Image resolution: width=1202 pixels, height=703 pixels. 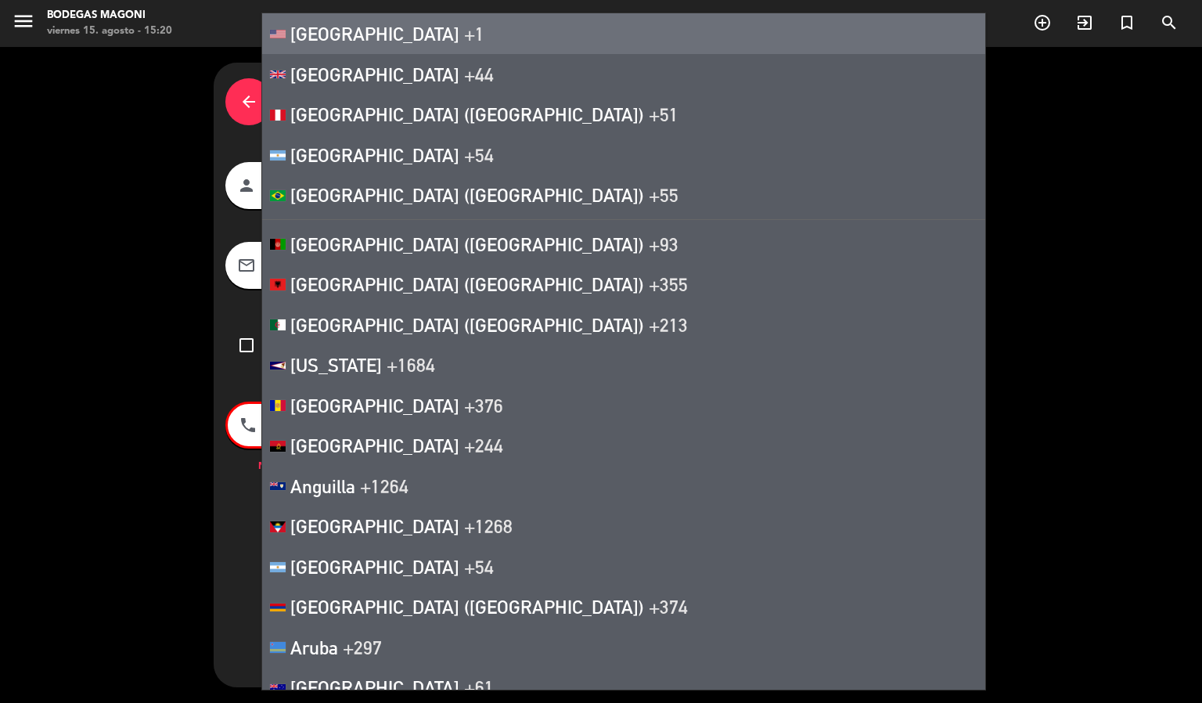 I want to click on i: add_circle_outline, so click(x=1043, y=23).